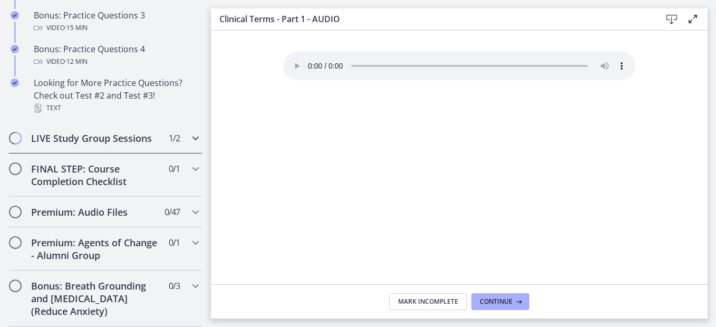 This screenshot has height=327, width=716. What do you see at coordinates (95, 175) in the screenshot?
I see `h2: FINAL STEP: Course Completion Checklist` at bounding box center [95, 175].